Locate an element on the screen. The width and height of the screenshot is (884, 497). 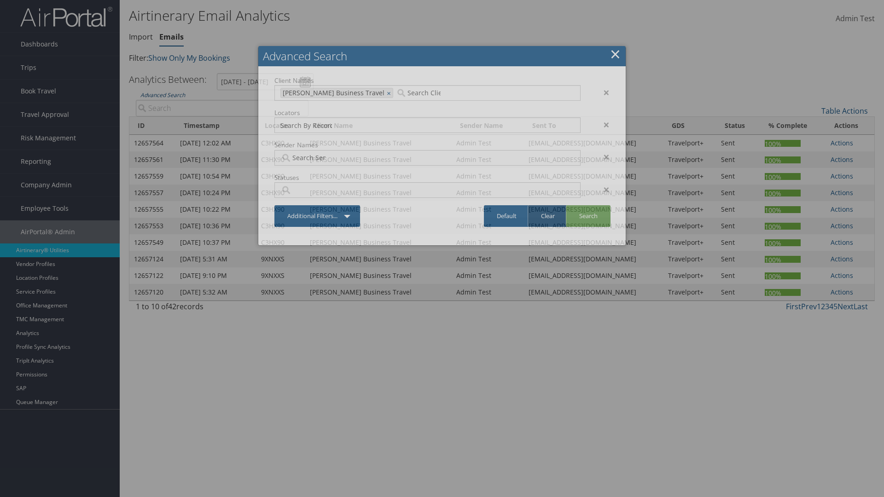
label: Client Names is located at coordinates (427, 81).